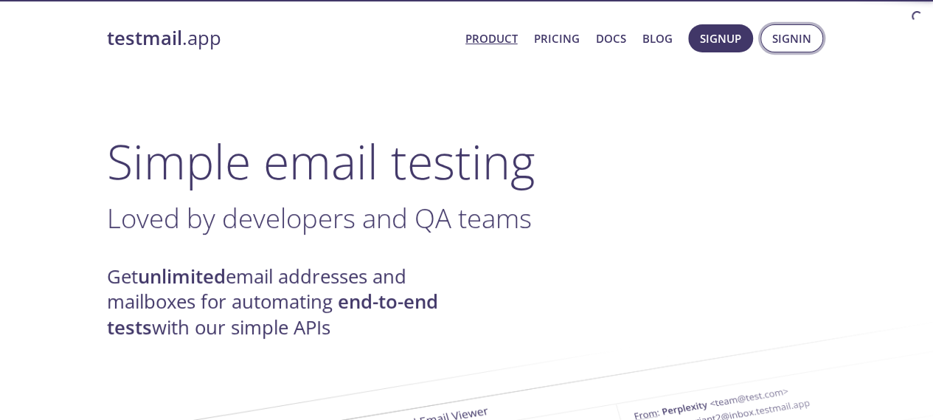  What do you see at coordinates (319, 218) in the screenshot?
I see `span: Loved by developers and QA teams` at bounding box center [319, 218].